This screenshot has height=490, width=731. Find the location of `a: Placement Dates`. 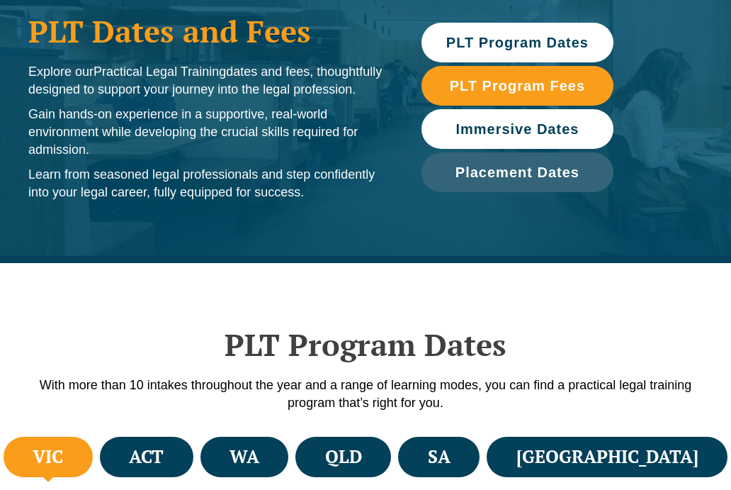

a: Placement Dates is located at coordinates (518, 172).